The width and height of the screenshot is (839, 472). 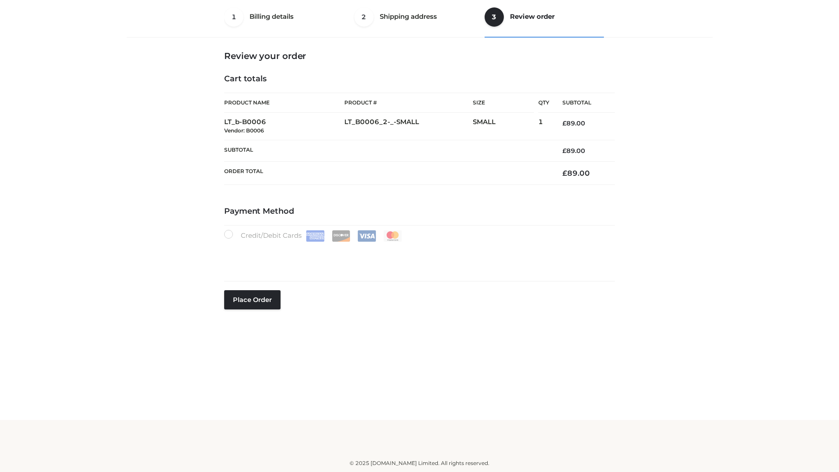 What do you see at coordinates (504, 103) in the screenshot?
I see `th: Size` at bounding box center [504, 103].